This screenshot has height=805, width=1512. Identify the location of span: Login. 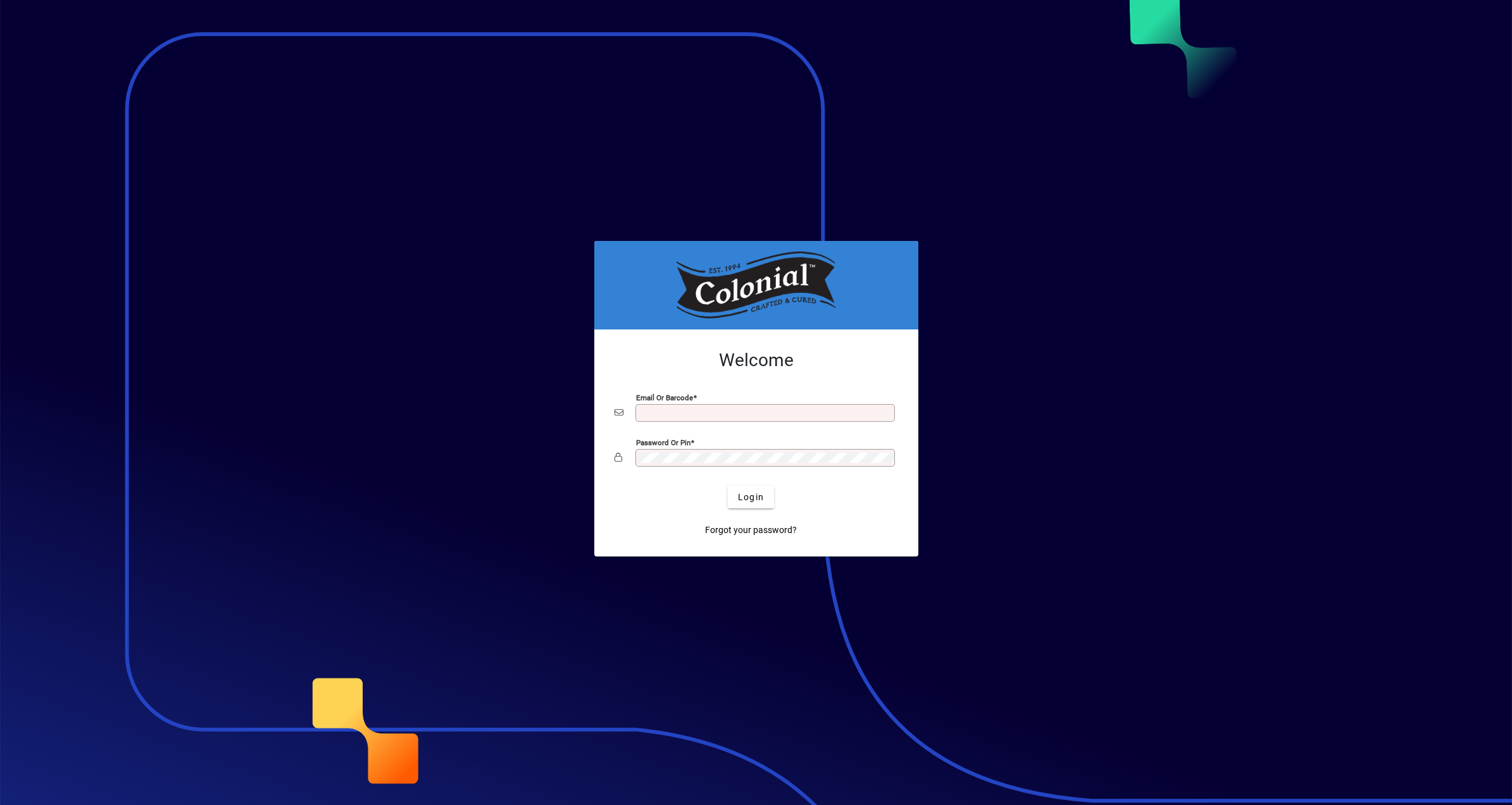
(751, 497).